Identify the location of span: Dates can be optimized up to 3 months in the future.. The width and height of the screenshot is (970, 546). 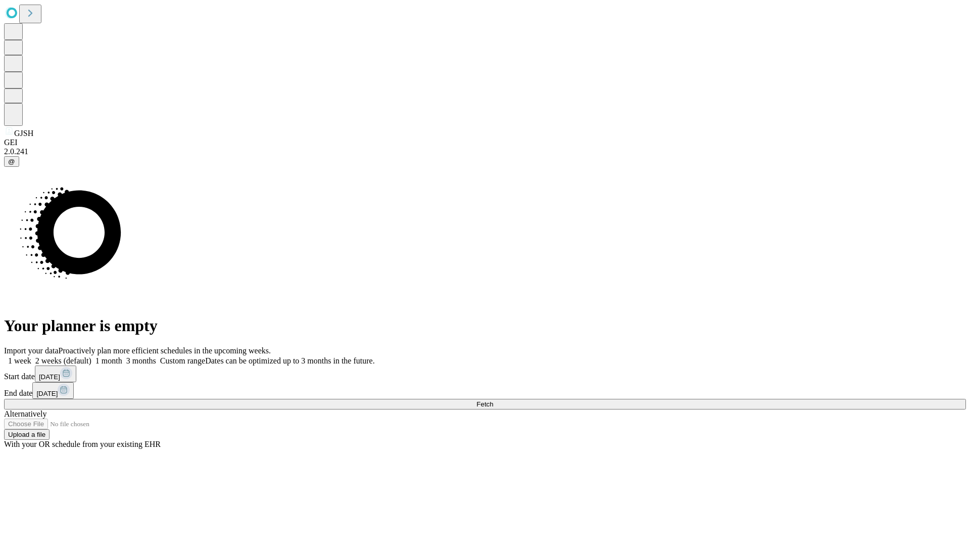
(290, 360).